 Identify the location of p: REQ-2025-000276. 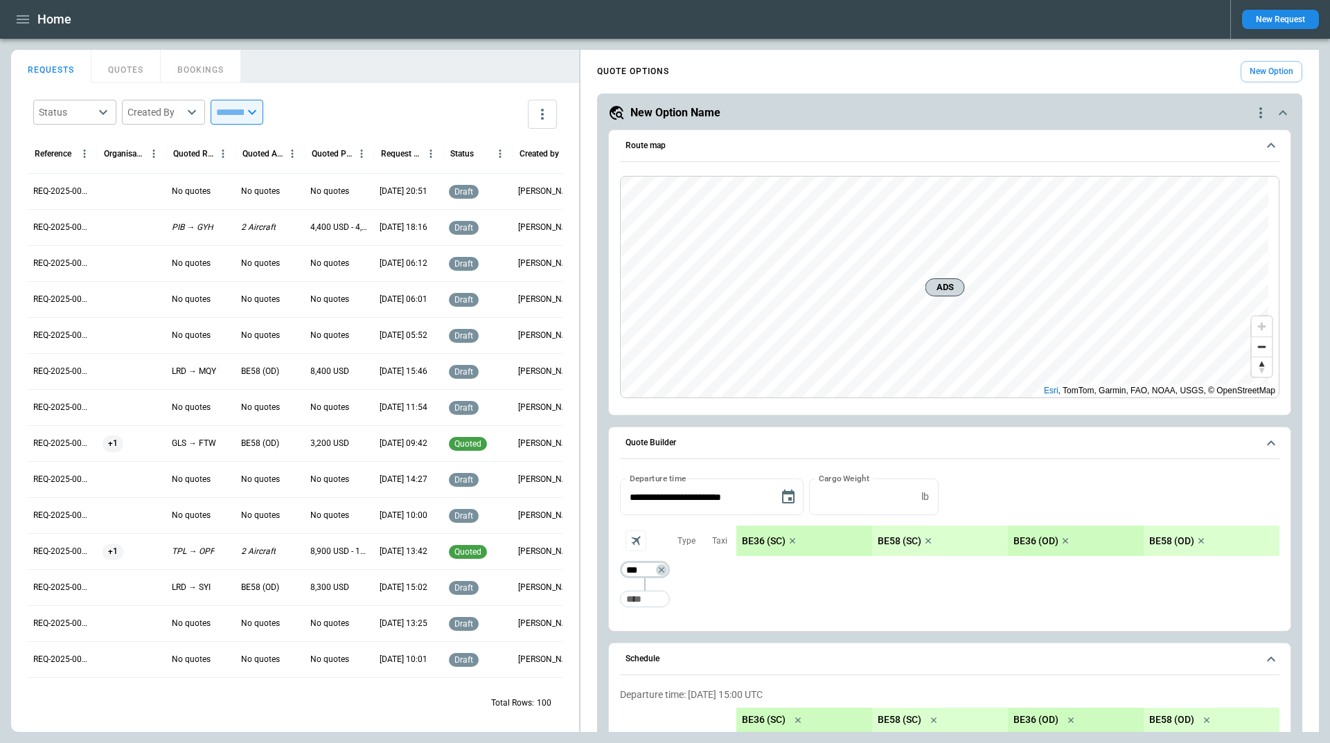
(62, 263).